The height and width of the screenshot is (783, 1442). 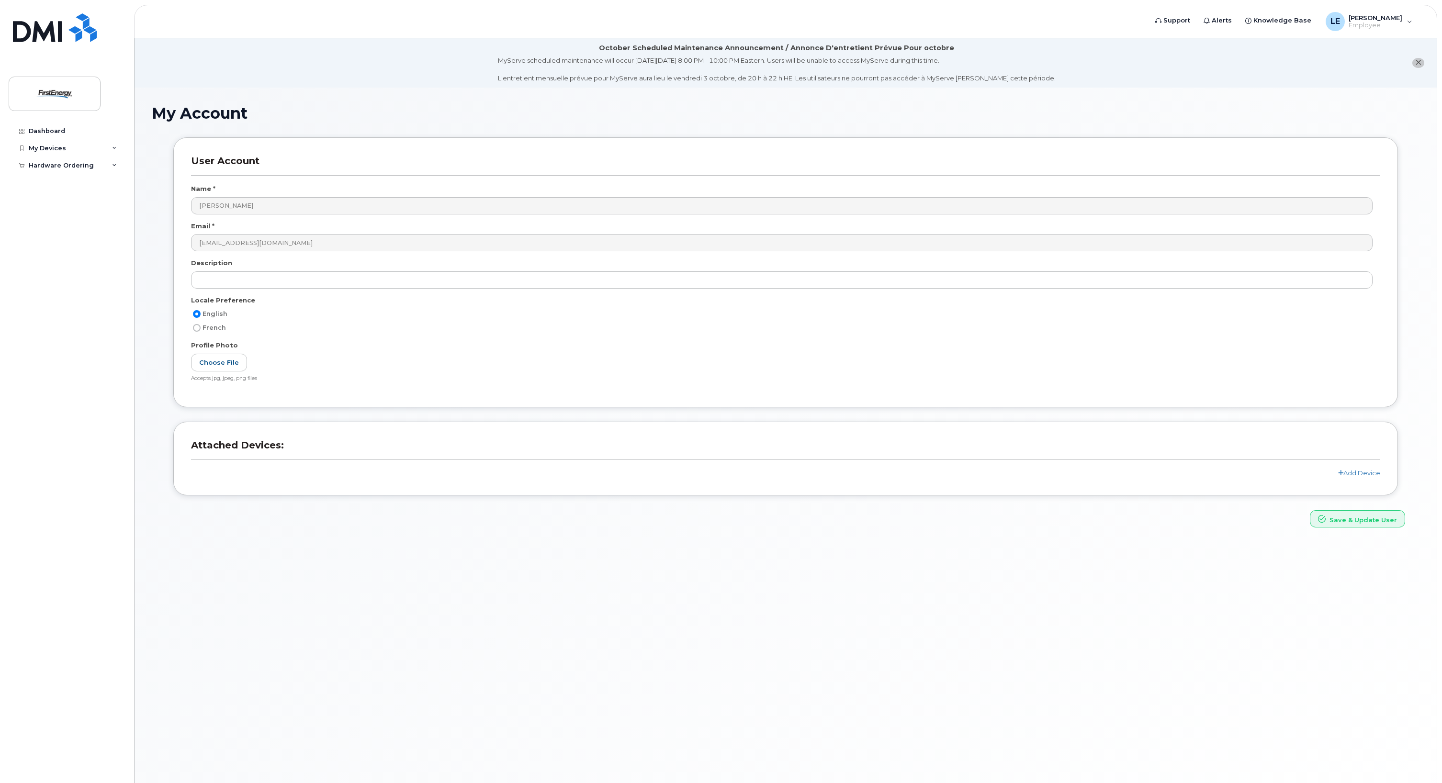 What do you see at coordinates (214, 345) in the screenshot?
I see `label: Profile Photo` at bounding box center [214, 345].